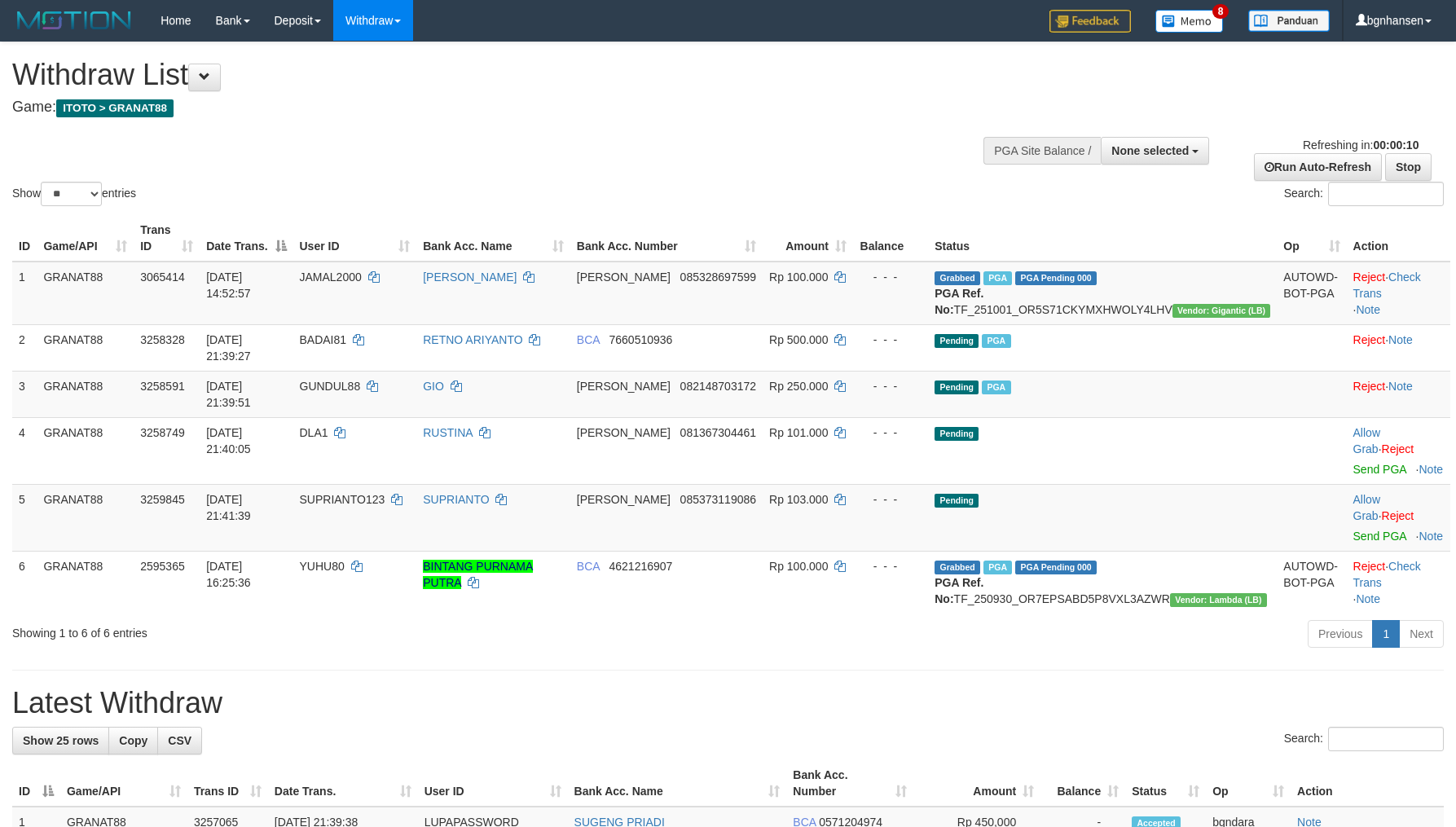 The height and width of the screenshot is (827, 1456). What do you see at coordinates (303, 630) in the screenshot?
I see `div: Showing 1 to 6 of 6 entries` at bounding box center [303, 630].